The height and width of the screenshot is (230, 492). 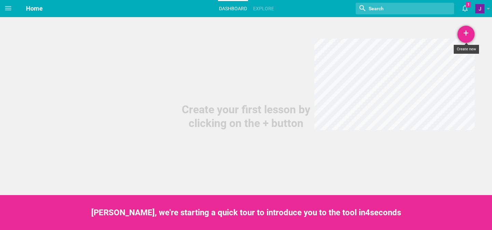 I want to click on span: Home, so click(x=34, y=8).